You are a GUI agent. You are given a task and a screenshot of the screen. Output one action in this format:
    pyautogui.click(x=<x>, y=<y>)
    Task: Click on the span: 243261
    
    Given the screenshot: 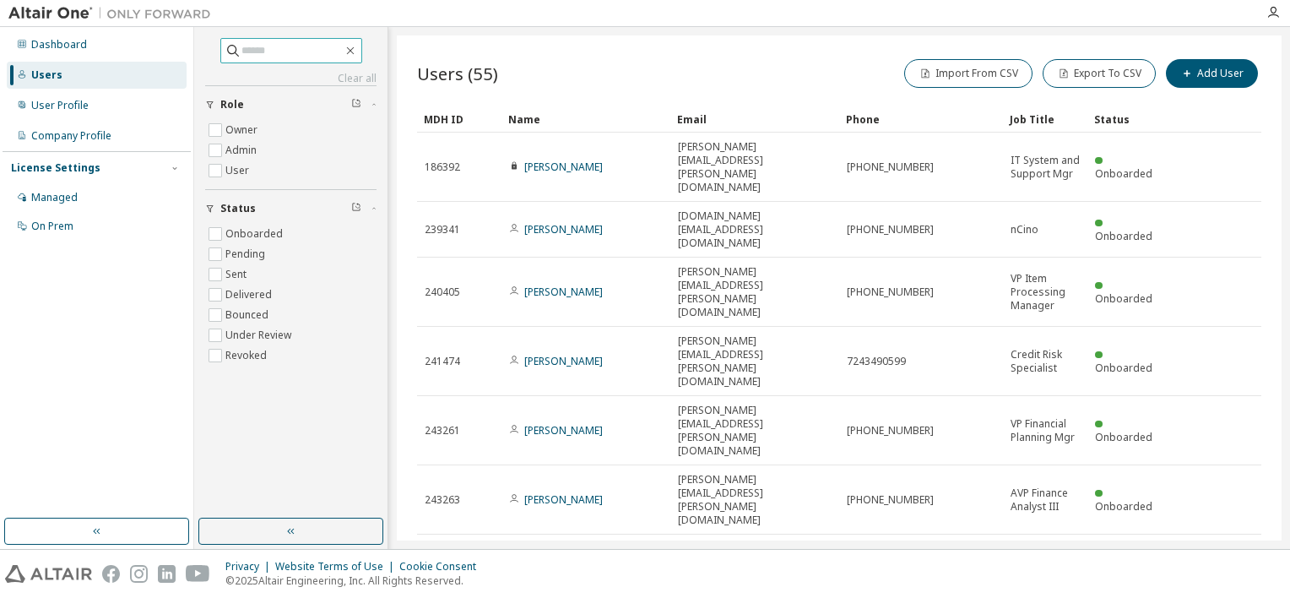 What is the action you would take?
    pyautogui.click(x=442, y=430)
    